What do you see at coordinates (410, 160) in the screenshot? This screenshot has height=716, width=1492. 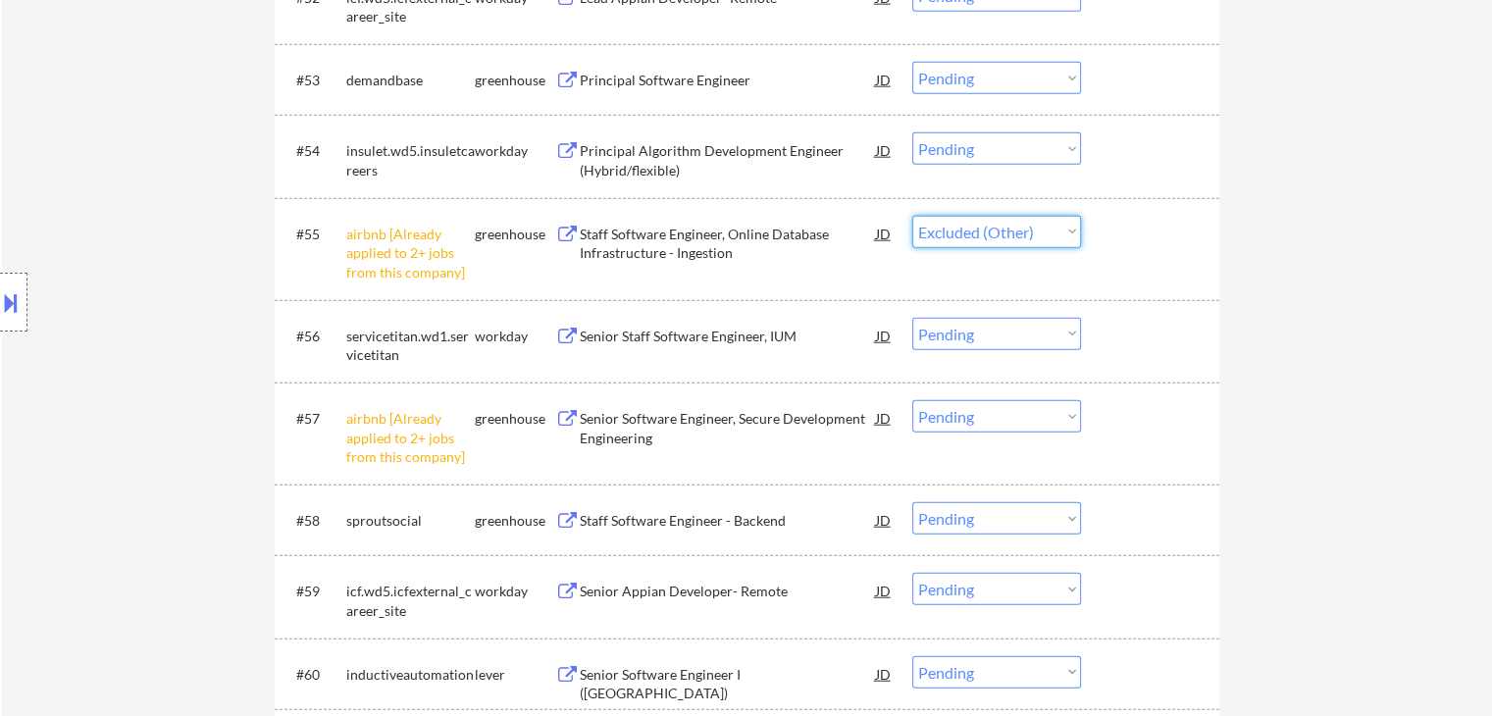 I see `div: insulet.wd5.insuletcareers` at bounding box center [410, 160].